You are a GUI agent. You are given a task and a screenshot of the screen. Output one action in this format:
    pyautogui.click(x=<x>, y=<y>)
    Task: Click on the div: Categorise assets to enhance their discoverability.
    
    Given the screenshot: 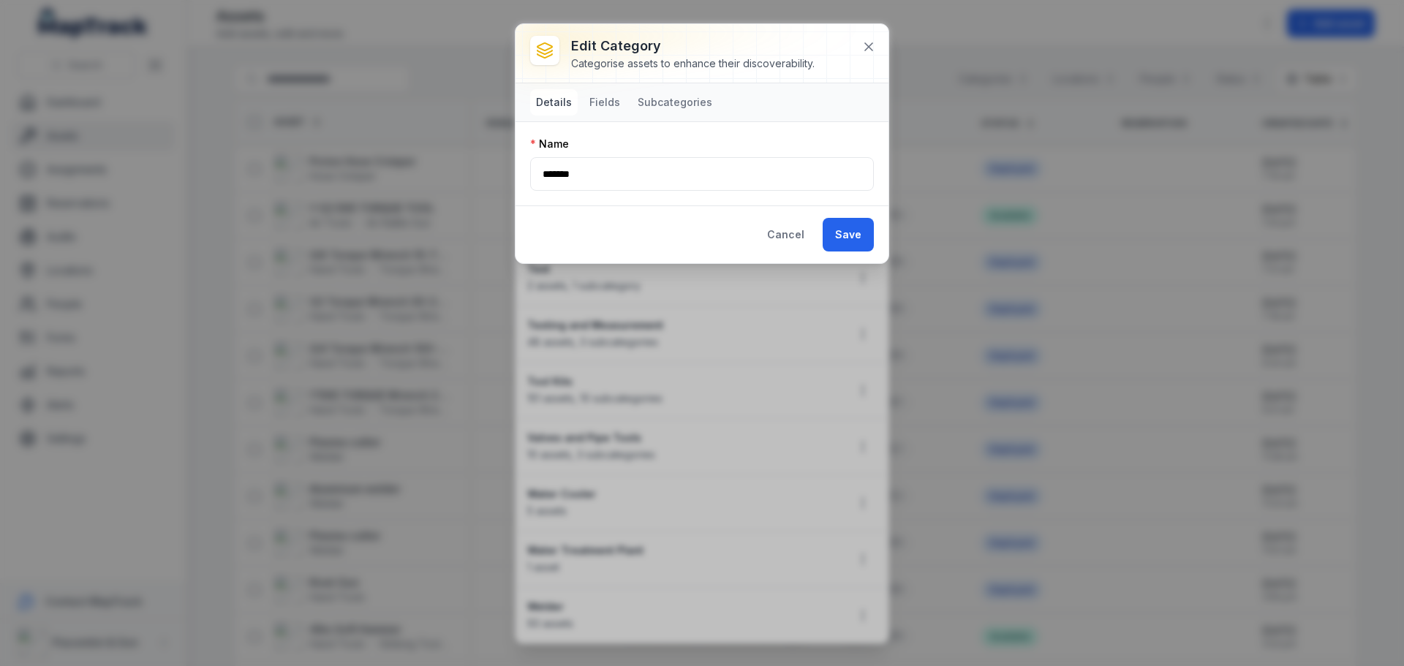 What is the action you would take?
    pyautogui.click(x=693, y=64)
    